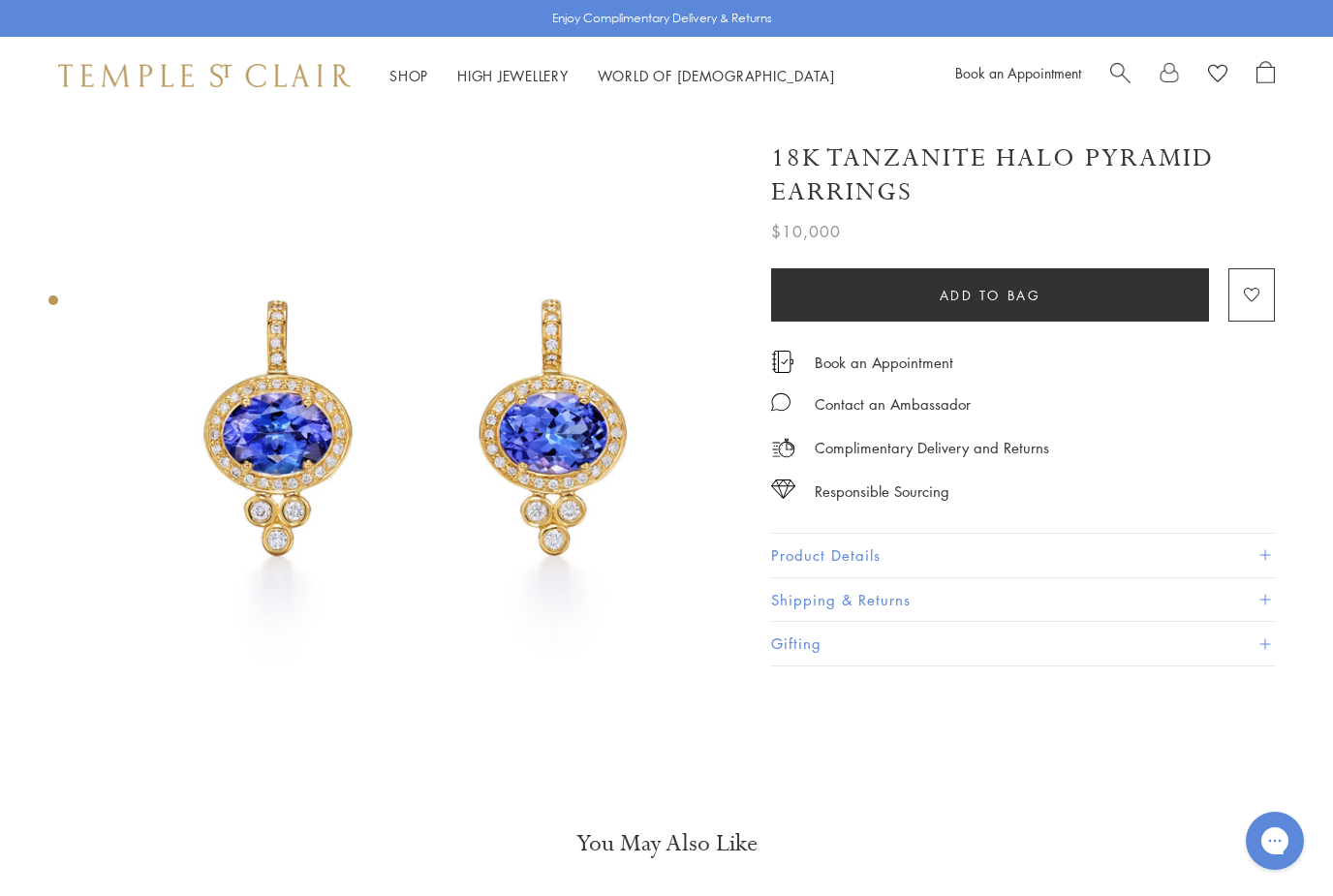 The width and height of the screenshot is (1333, 896). I want to click on img: icon_appointment.svg, so click(782, 361).